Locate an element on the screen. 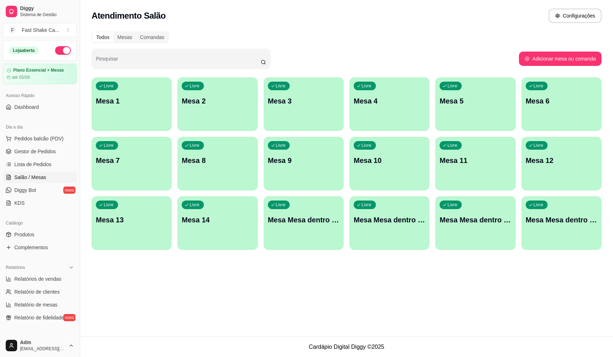 The height and width of the screenshot is (357, 613). p: Mesa 3 is located at coordinates (304, 101).